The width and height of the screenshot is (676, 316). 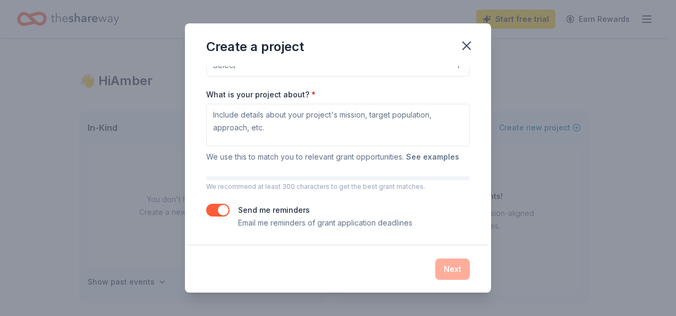 I want to click on label: Send me reminders, so click(x=274, y=209).